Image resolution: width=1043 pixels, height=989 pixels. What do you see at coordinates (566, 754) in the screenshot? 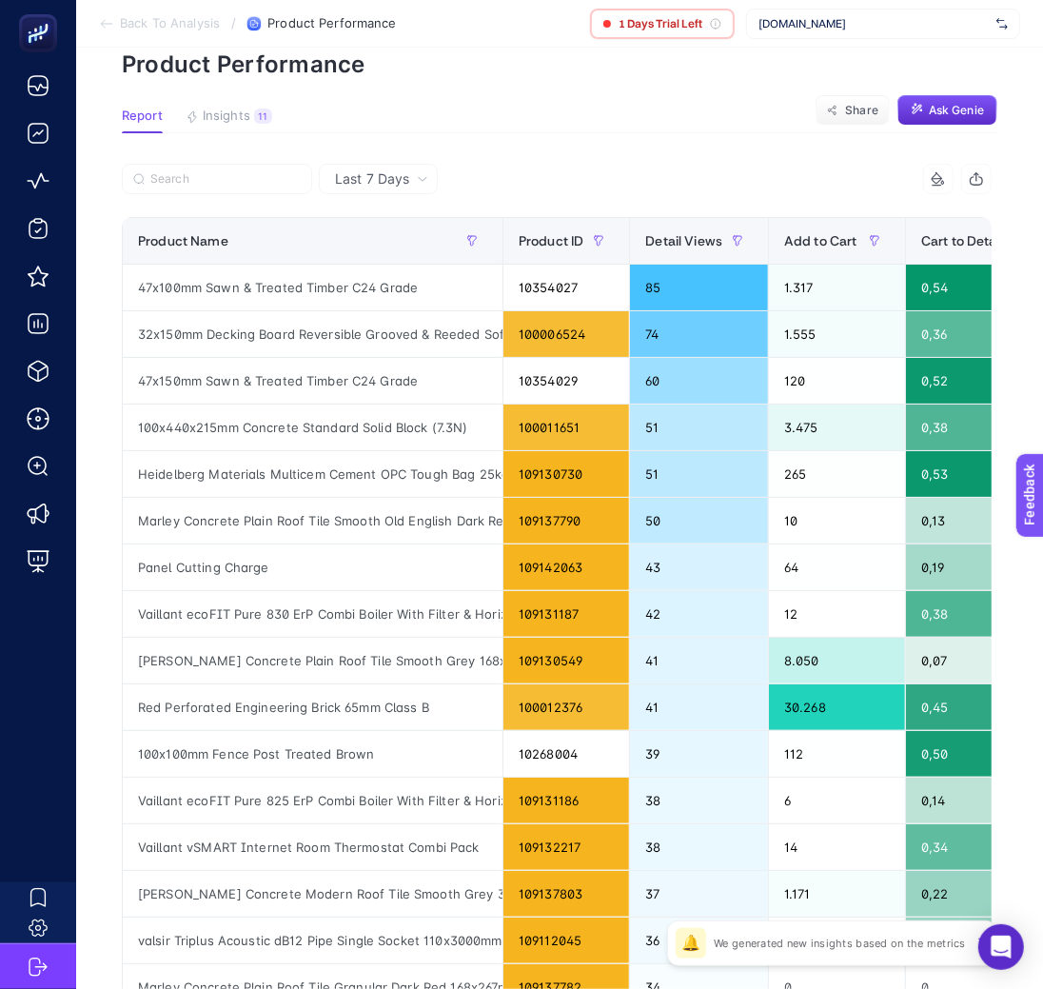
I see `div: 10268004` at bounding box center [566, 754].